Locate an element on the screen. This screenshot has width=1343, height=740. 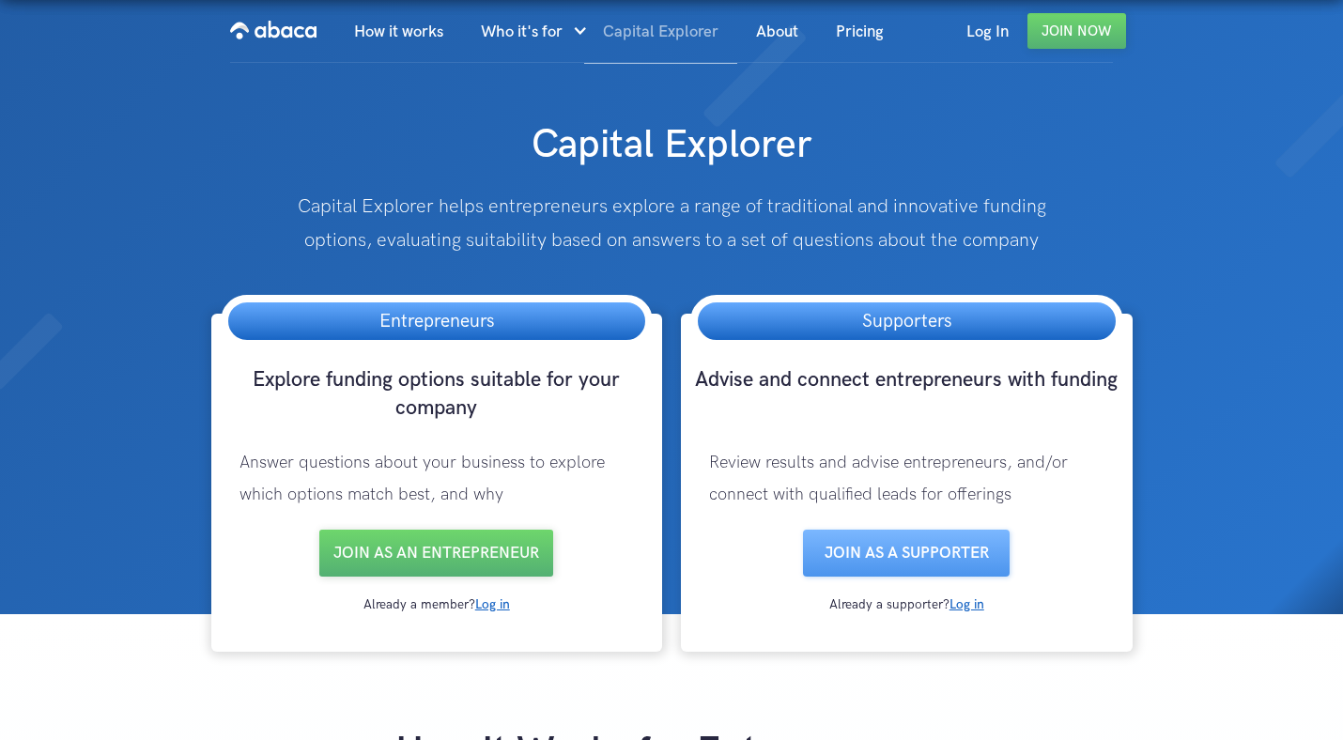
h3: Supporters is located at coordinates (906, 321).